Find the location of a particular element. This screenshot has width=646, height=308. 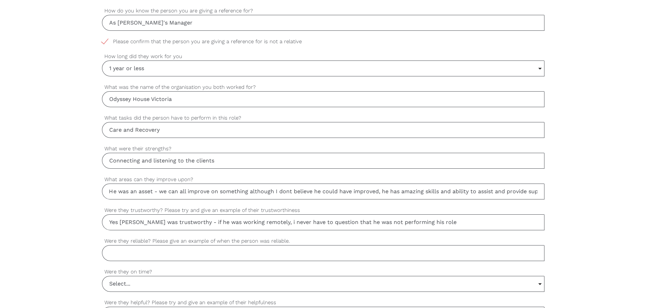

label: What was the name of the organisation you both worked for? is located at coordinates (323, 87).